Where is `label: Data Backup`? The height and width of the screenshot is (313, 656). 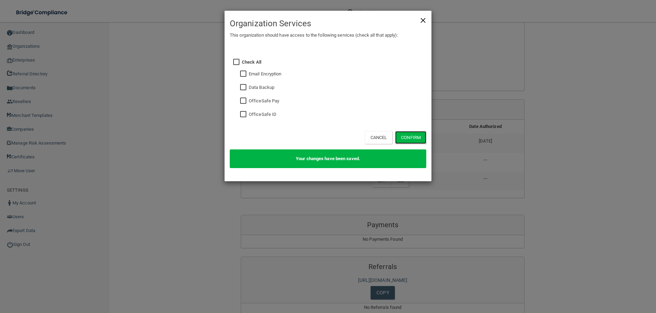
label: Data Backup is located at coordinates (262, 88).